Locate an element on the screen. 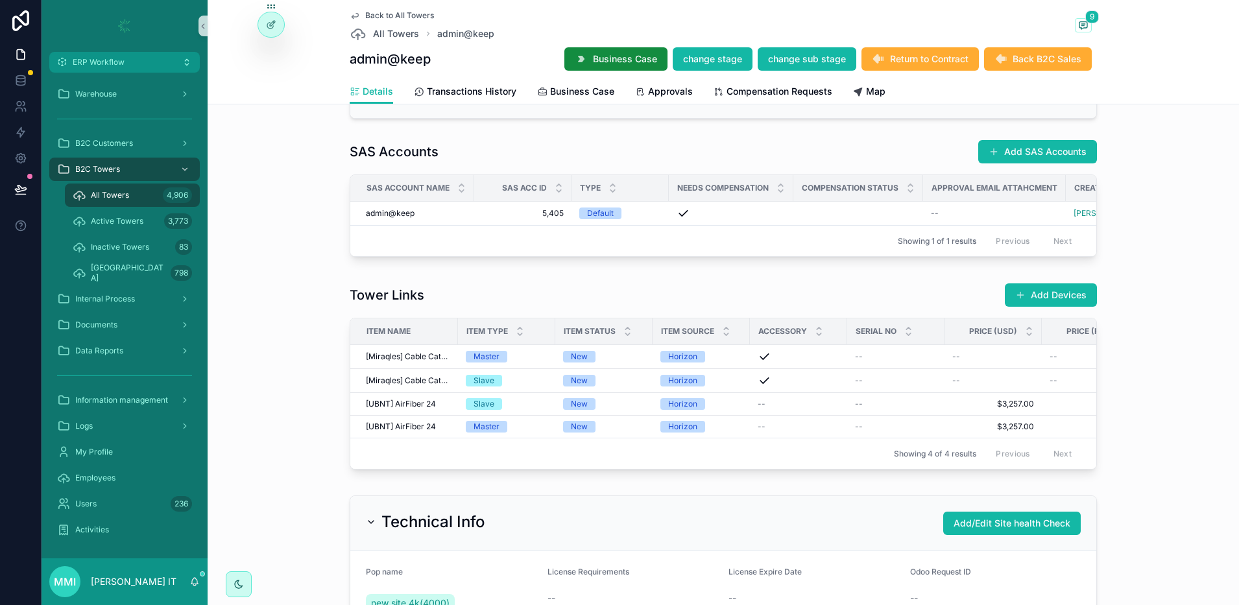  span: $3,257.00 is located at coordinates (993, 404).